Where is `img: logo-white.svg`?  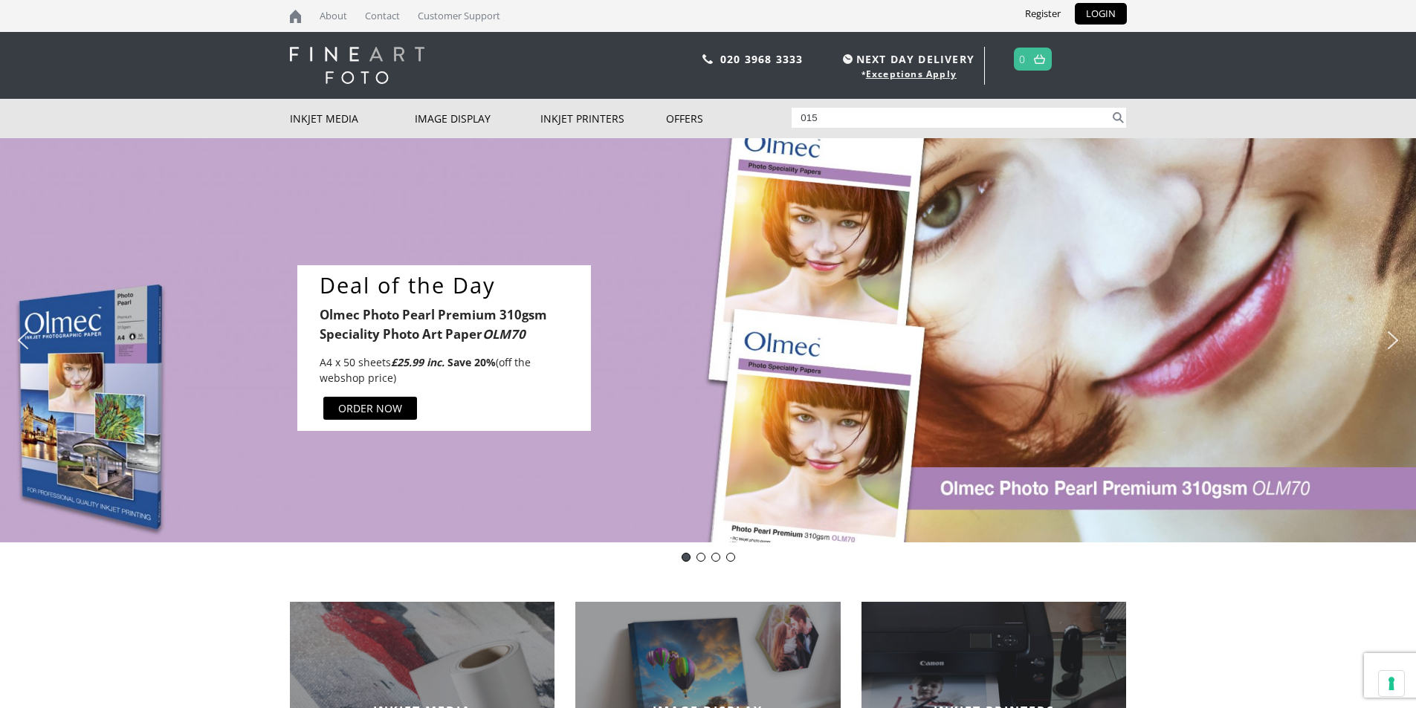 img: logo-white.svg is located at coordinates (357, 65).